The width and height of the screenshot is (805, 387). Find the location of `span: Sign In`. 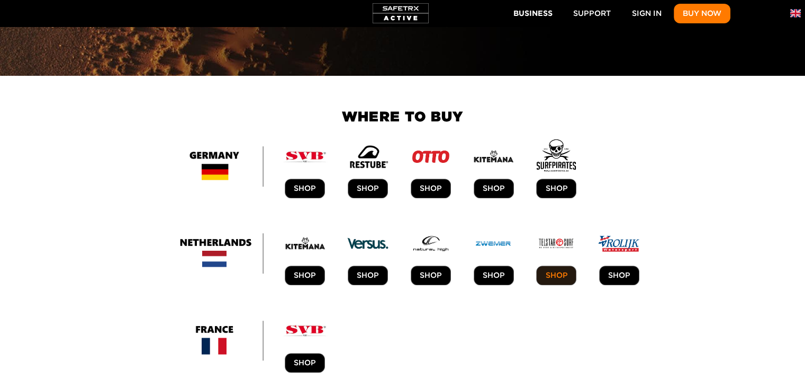

span: Sign In is located at coordinates (647, 13).